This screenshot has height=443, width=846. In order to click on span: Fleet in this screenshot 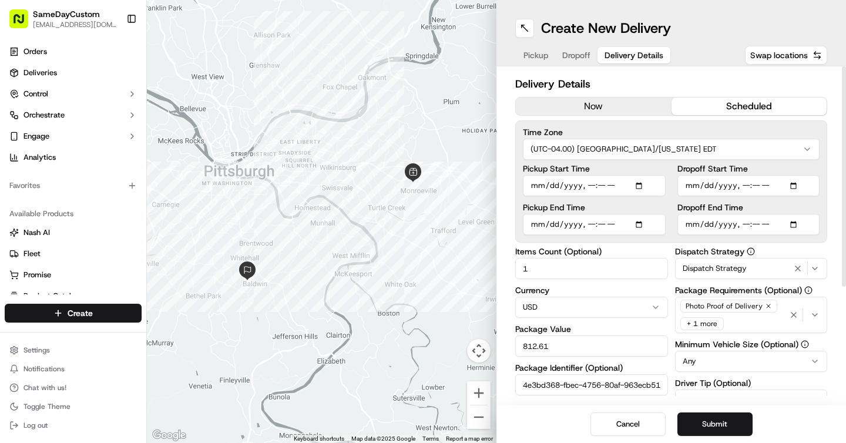, I will do `click(32, 254)`.